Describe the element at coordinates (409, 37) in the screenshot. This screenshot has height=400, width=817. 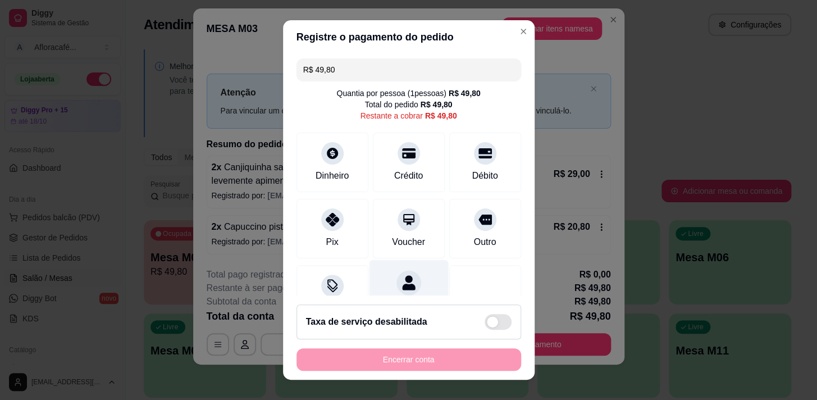
I see `header: Registre o pagamento do pedido` at that location.